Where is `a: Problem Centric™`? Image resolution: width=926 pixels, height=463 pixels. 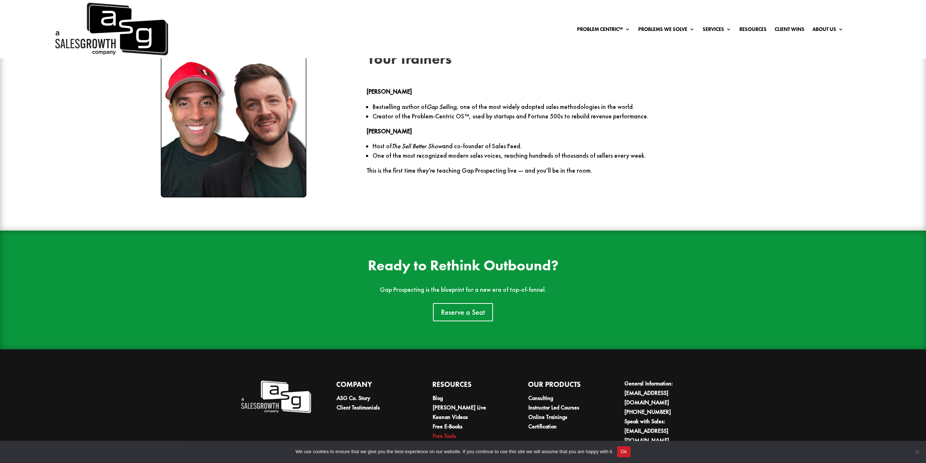 a: Problem Centric™ is located at coordinates (604, 31).